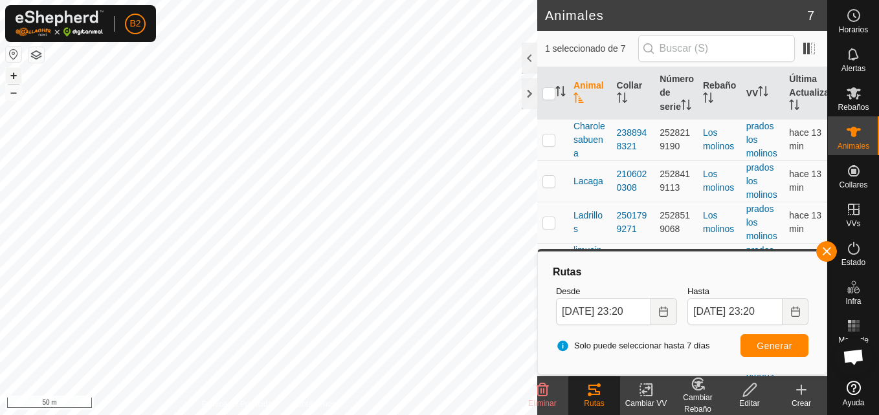 The height and width of the screenshot is (415, 879). What do you see at coordinates (853, 344) in the screenshot?
I see `span: Mapa de Calor` at bounding box center [853, 344].